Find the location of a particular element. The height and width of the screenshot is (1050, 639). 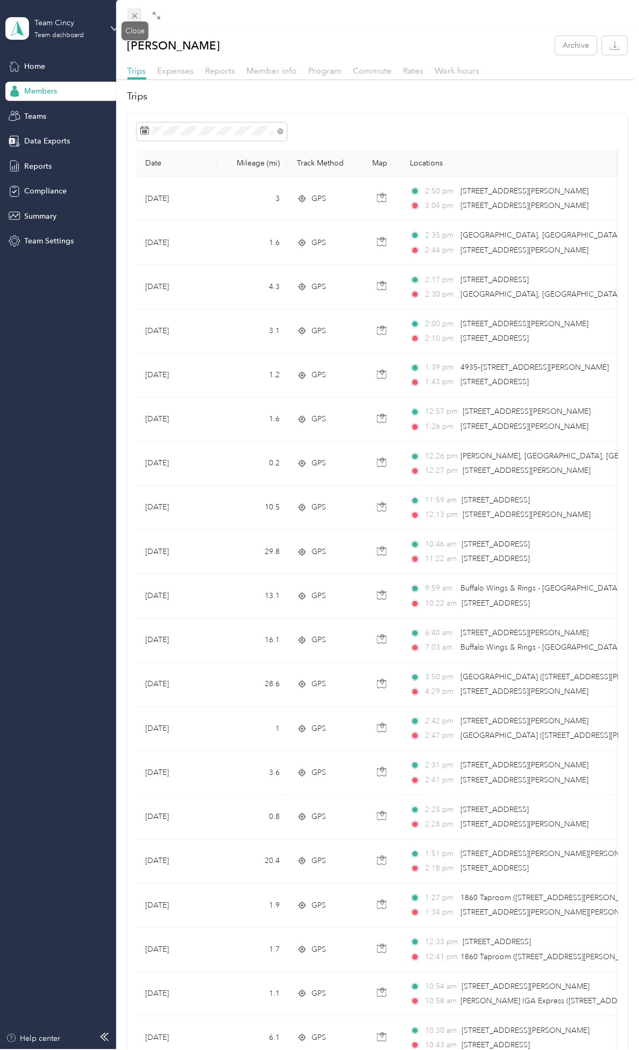

span: 2:31 pm is located at coordinates (440, 766).